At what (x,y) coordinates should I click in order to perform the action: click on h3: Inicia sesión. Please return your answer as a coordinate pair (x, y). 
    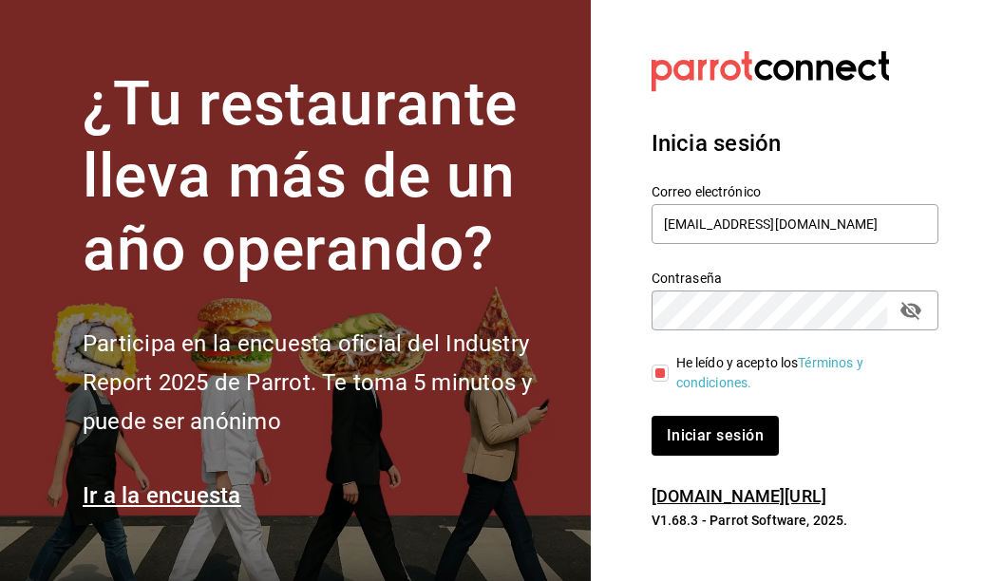
    Looking at the image, I should click on (795, 143).